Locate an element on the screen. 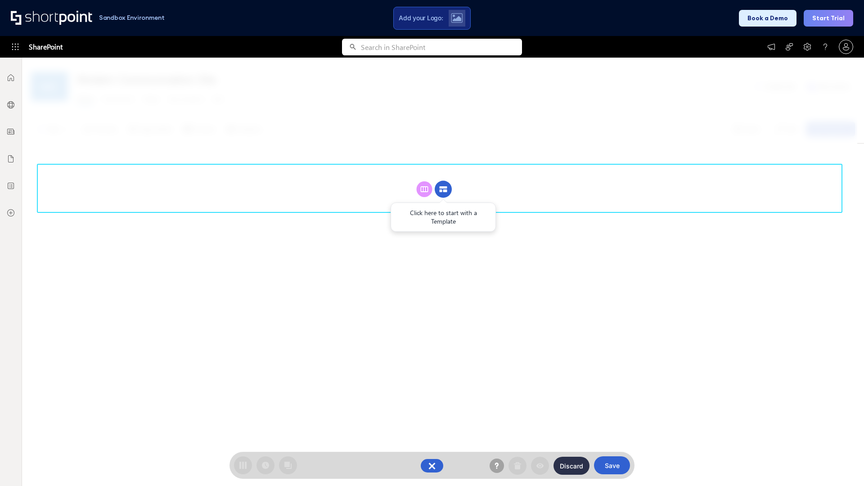 Image resolution: width=864 pixels, height=486 pixels. button: Book a Demo is located at coordinates (768, 18).